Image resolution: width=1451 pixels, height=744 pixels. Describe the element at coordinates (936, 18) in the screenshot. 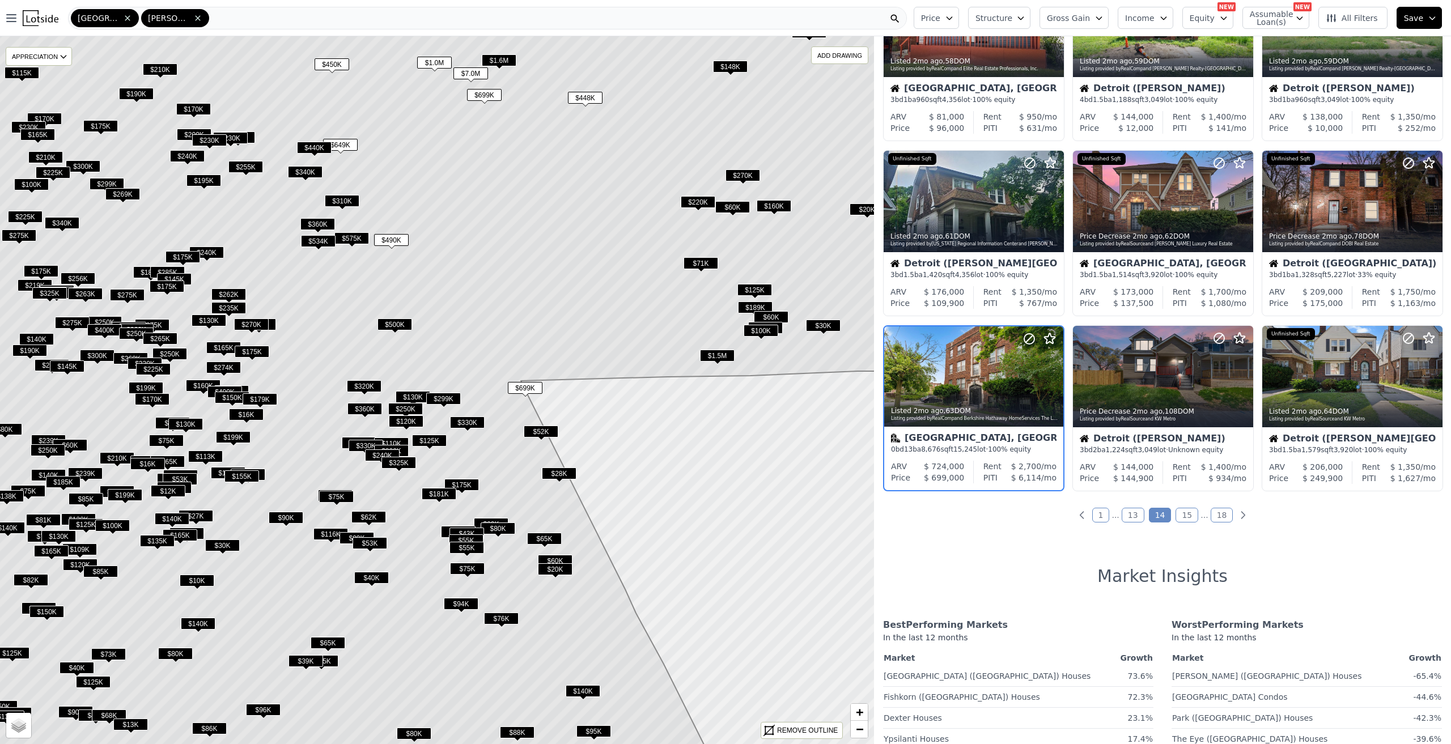

I see `button: Price` at that location.